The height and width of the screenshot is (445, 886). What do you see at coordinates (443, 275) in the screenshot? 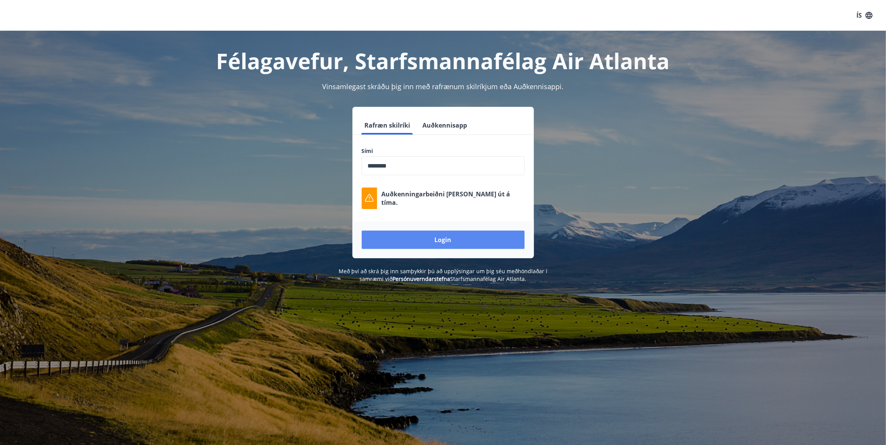
I see `span: Með því að skrá þig inn samþykkir þú að upplýsingar um þig séu meðhöndlaðar í samræmi við Starfsm...` at bounding box center [443, 275].